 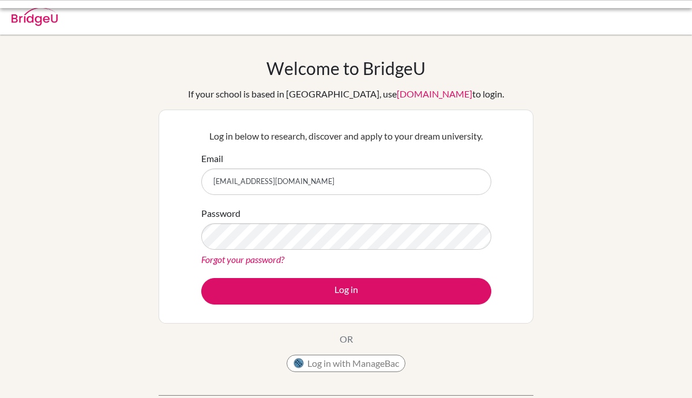 I want to click on button: Log in, so click(x=346, y=291).